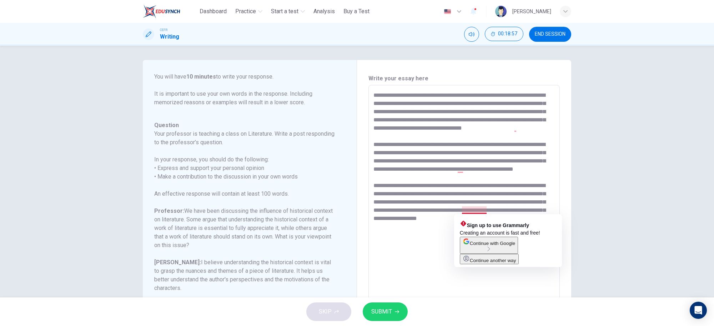 This screenshot has height=326, width=714. What do you see at coordinates (464, 78) in the screenshot?
I see `h6: Write your essay here` at bounding box center [464, 78].